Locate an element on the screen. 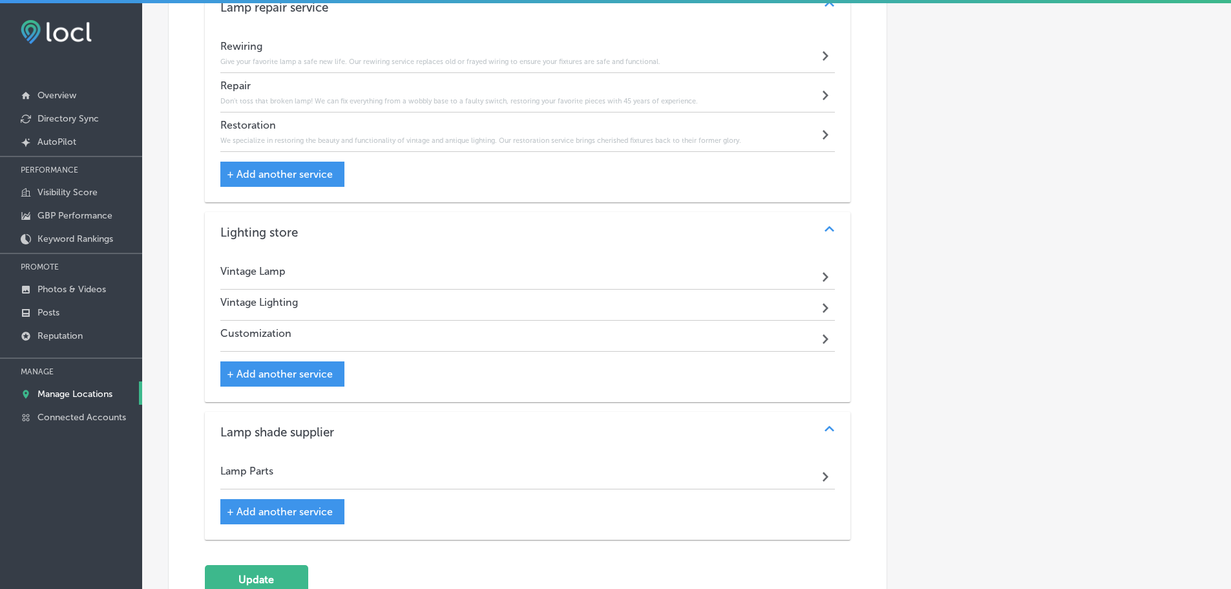 Image resolution: width=1231 pixels, height=589 pixels. h4: Rewiring is located at coordinates (440, 46).